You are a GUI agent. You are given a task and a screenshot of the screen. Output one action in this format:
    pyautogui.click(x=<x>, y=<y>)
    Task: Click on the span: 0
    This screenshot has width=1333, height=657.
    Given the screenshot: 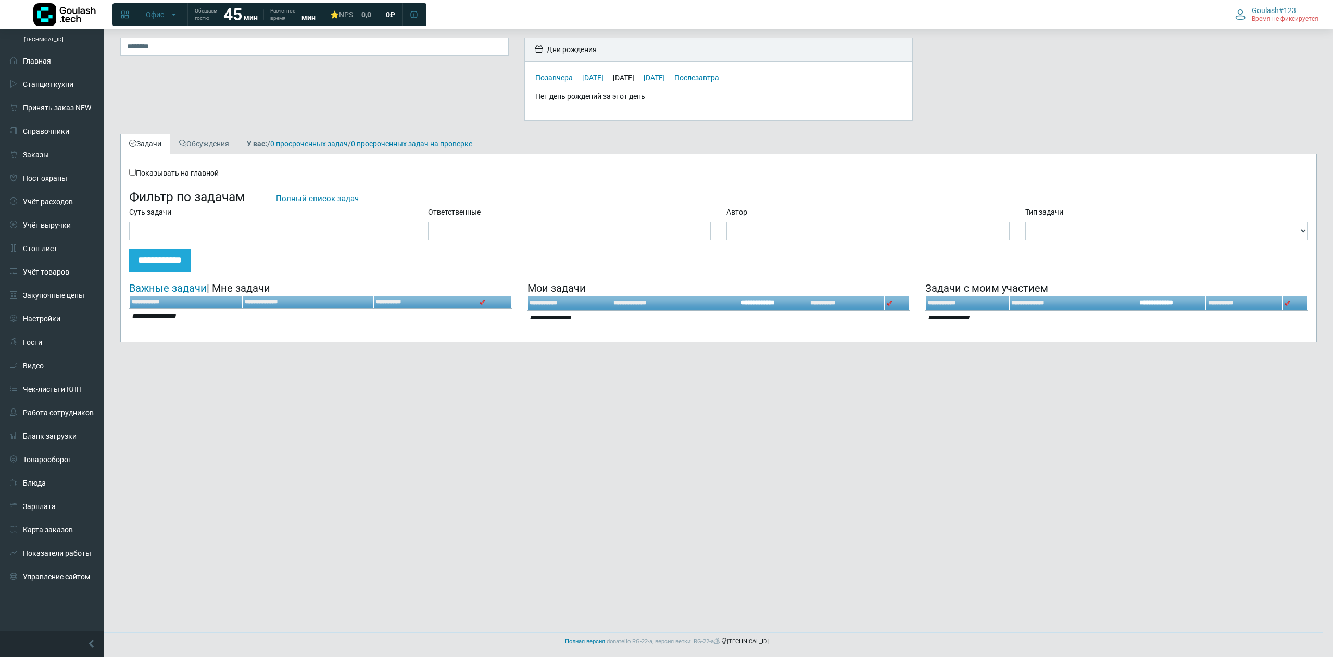 What is the action you would take?
    pyautogui.click(x=388, y=15)
    